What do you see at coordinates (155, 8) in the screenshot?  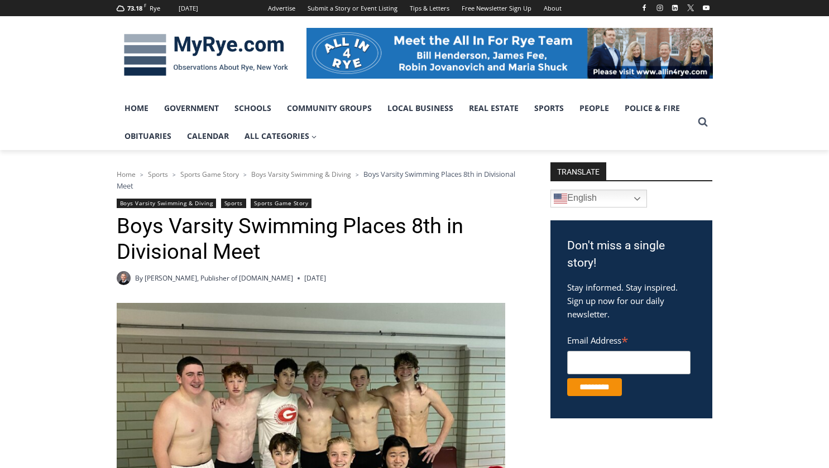 I see `div: Rye` at bounding box center [155, 8].